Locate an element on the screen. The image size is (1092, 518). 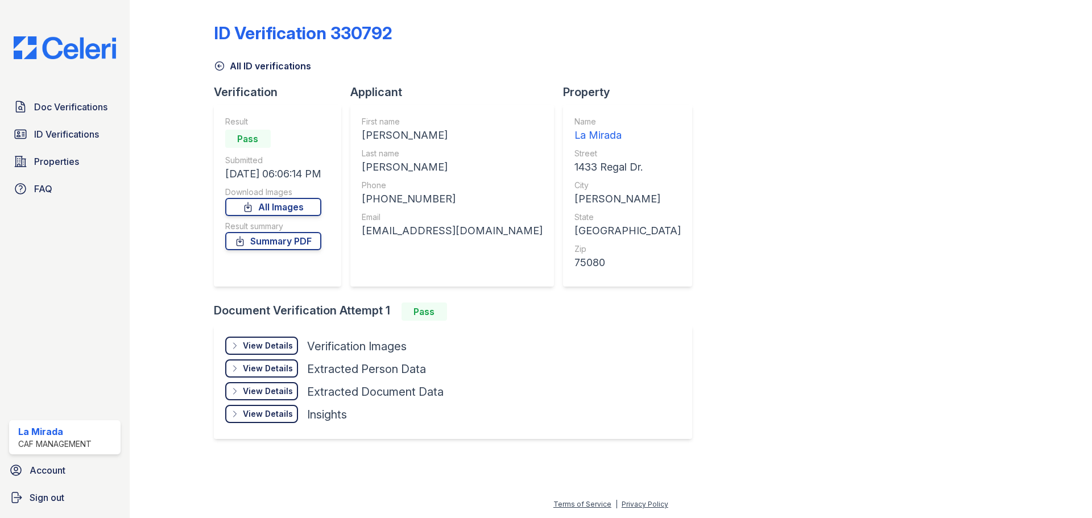
a: Sign out is located at coordinates (65, 498).